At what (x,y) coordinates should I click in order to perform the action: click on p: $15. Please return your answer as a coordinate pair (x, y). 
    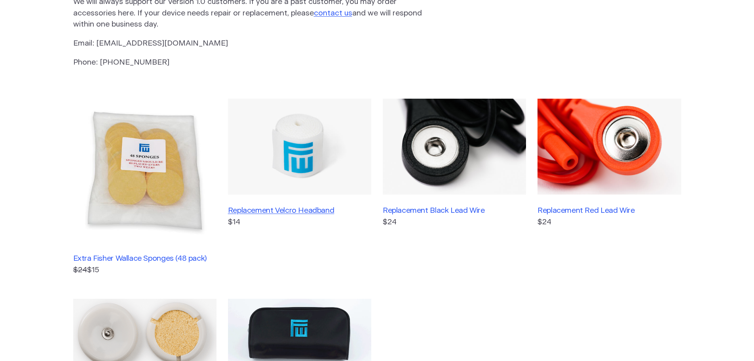
    Looking at the image, I should click on (145, 270).